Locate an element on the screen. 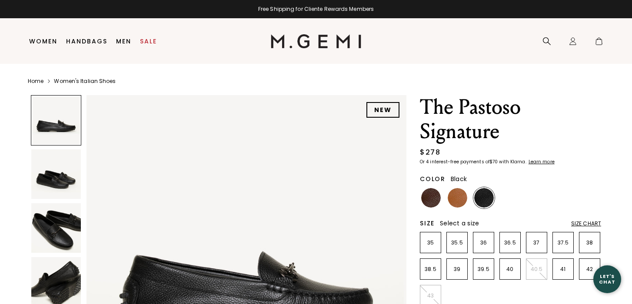  h1: The Pastoso Signature is located at coordinates (511, 120).